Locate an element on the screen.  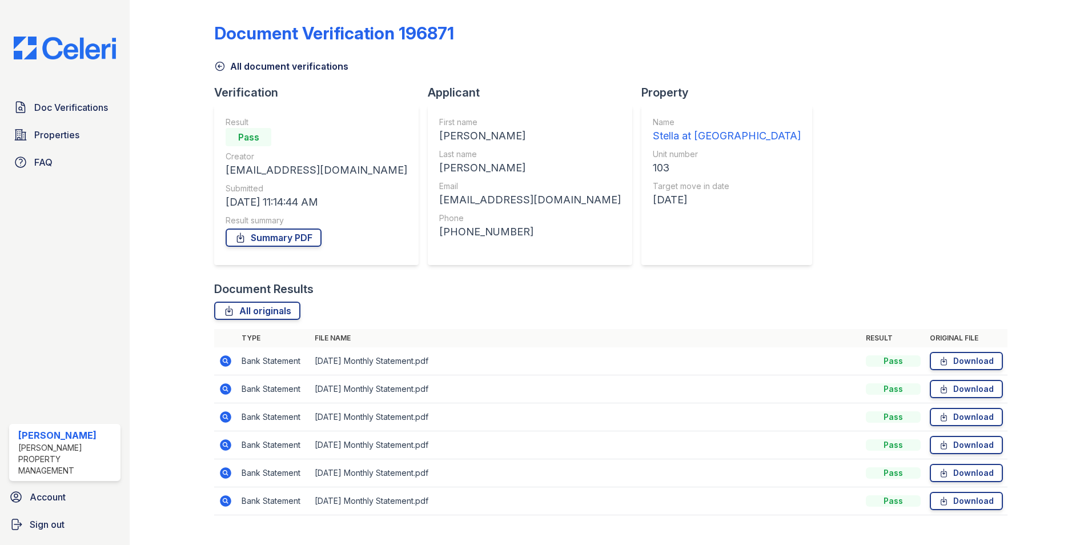
a: FAQ is located at coordinates (65, 162).